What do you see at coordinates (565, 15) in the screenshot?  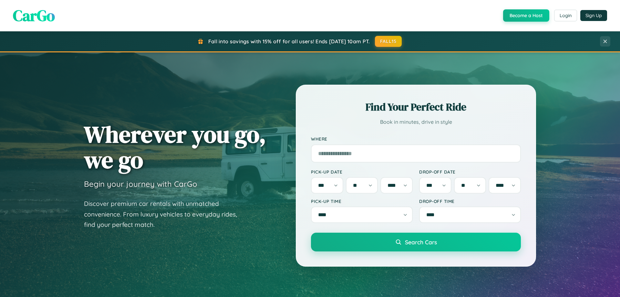 I see `button: Login` at bounding box center [565, 15].